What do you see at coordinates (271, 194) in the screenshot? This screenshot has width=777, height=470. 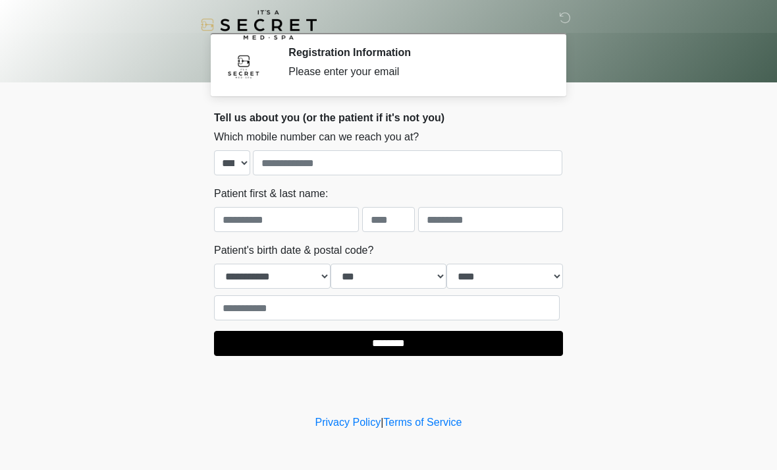 I see `label: Patient first & last name:` at bounding box center [271, 194].